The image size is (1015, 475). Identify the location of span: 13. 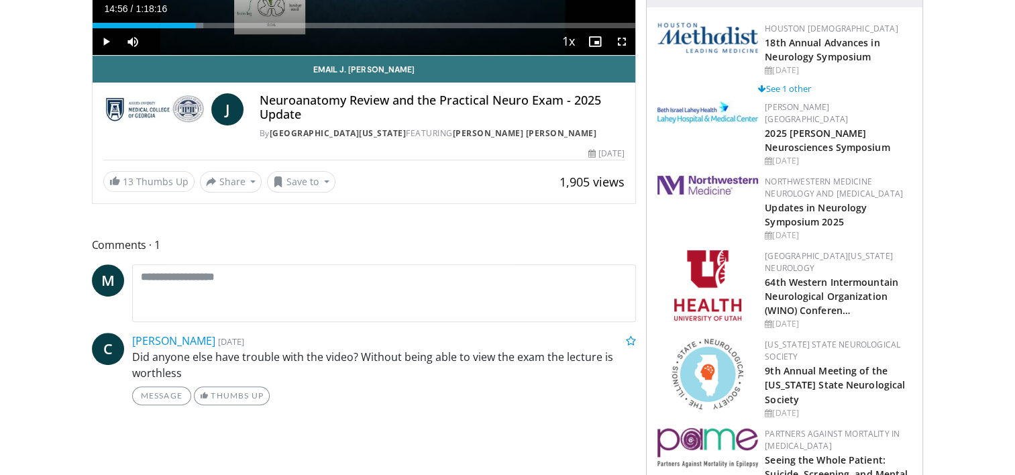
(128, 181).